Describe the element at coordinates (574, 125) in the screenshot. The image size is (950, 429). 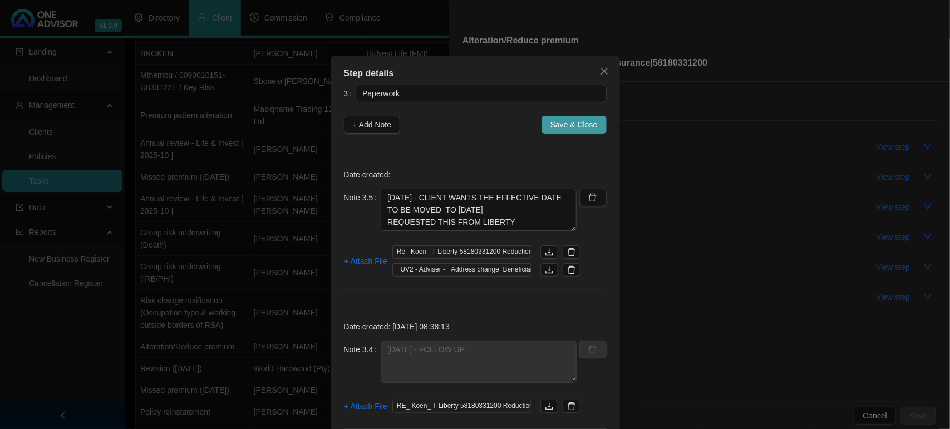
I see `button: Save & Close` at that location.